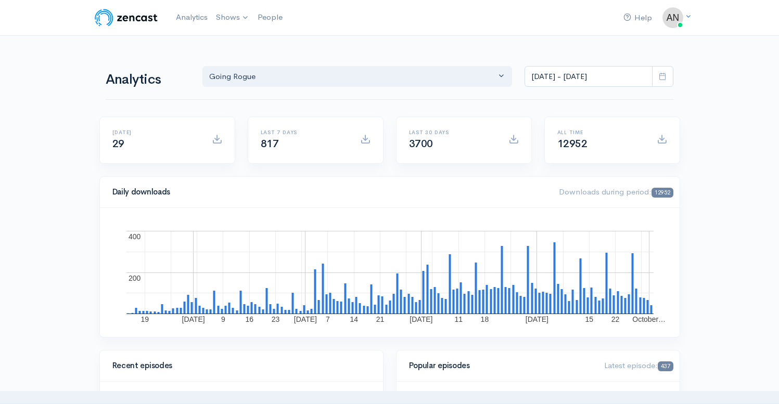  I want to click on span: 3700, so click(421, 144).